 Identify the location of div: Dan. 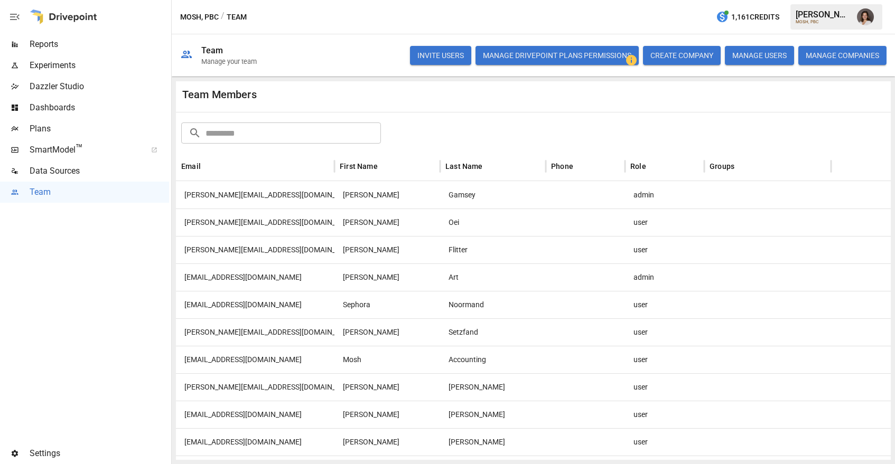
(387, 277).